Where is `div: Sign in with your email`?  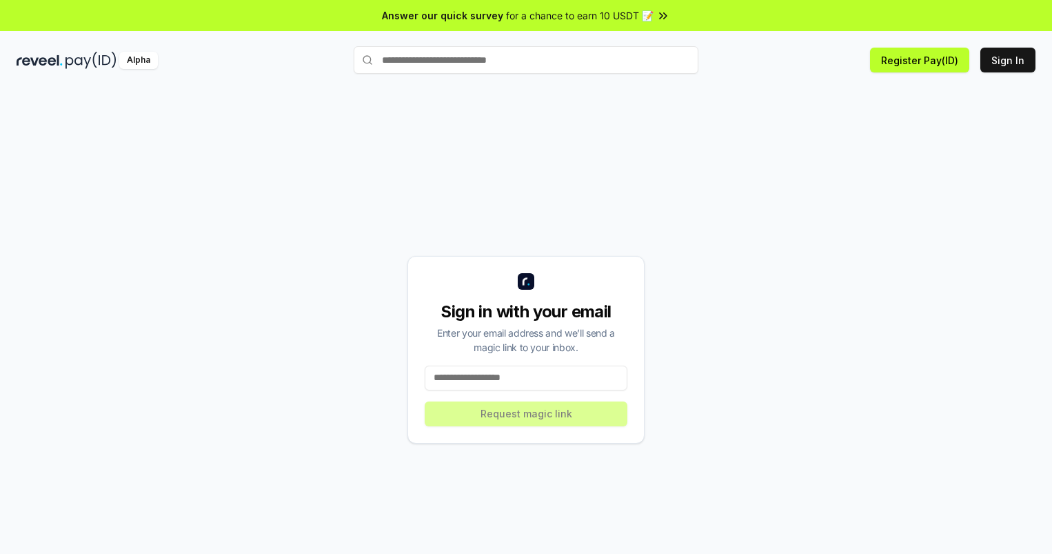 div: Sign in with your email is located at coordinates (526, 312).